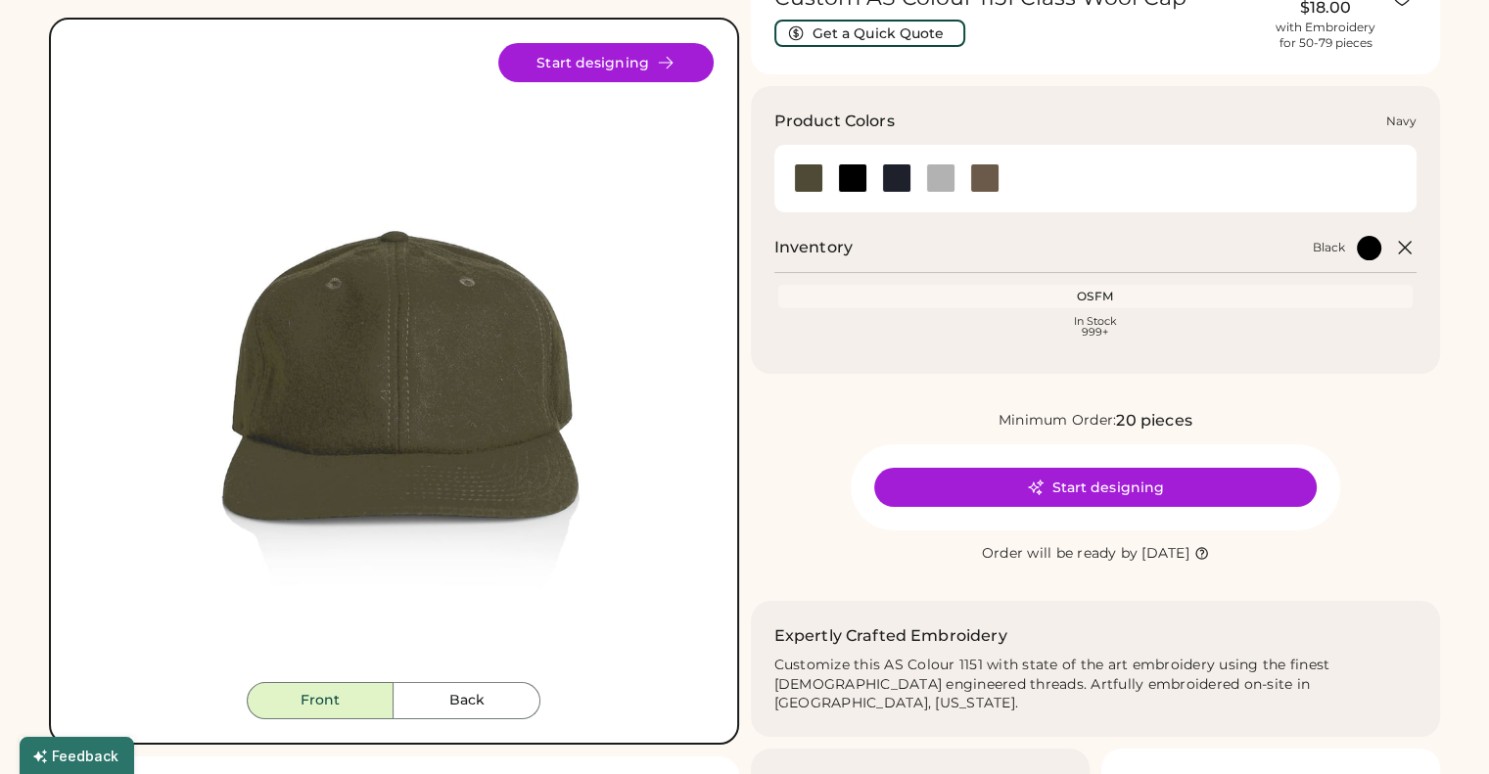  Describe the element at coordinates (869, 33) in the screenshot. I see `button: Get a Quick Quote` at that location.